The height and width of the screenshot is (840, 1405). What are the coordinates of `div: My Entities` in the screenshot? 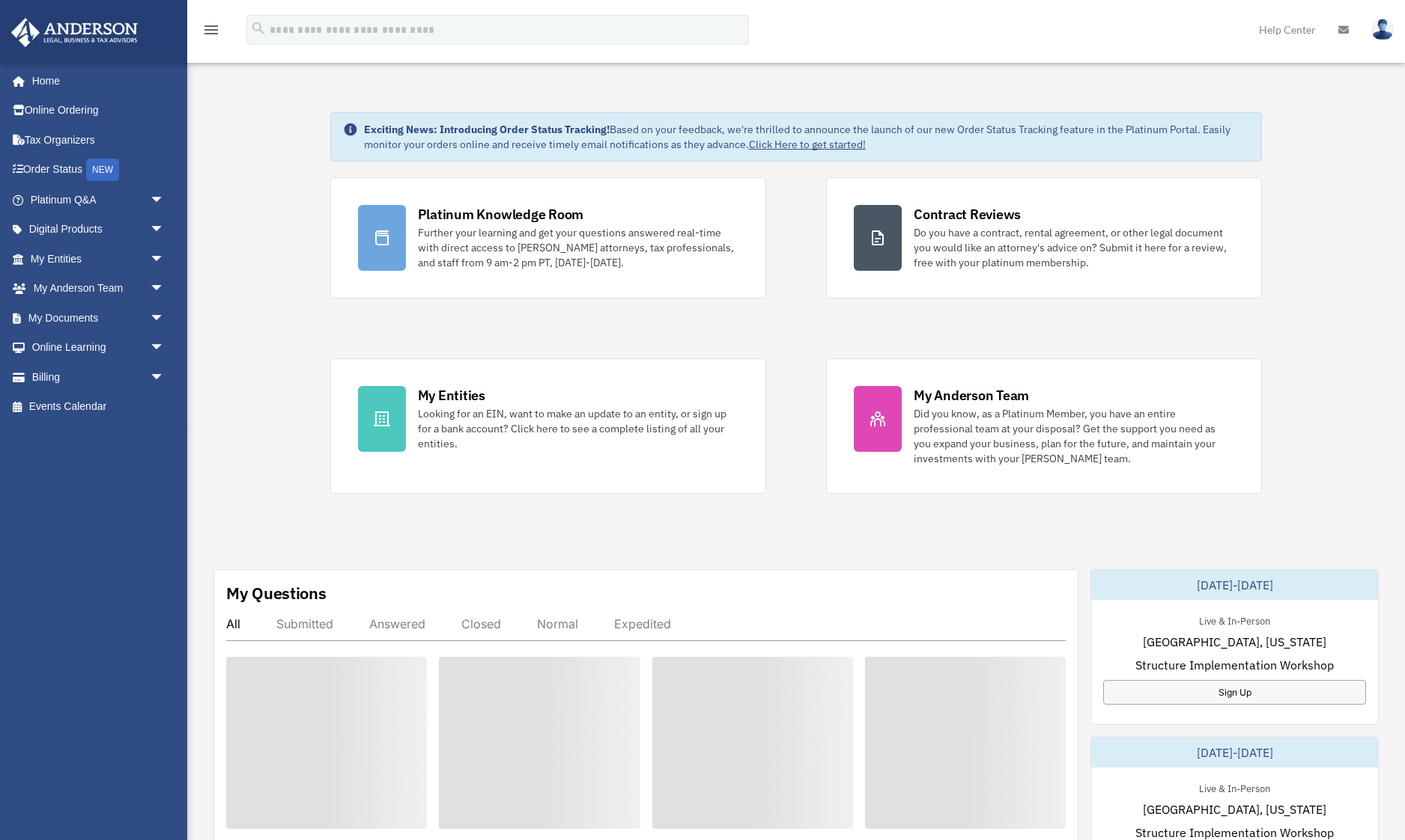 It's located at (452, 395).